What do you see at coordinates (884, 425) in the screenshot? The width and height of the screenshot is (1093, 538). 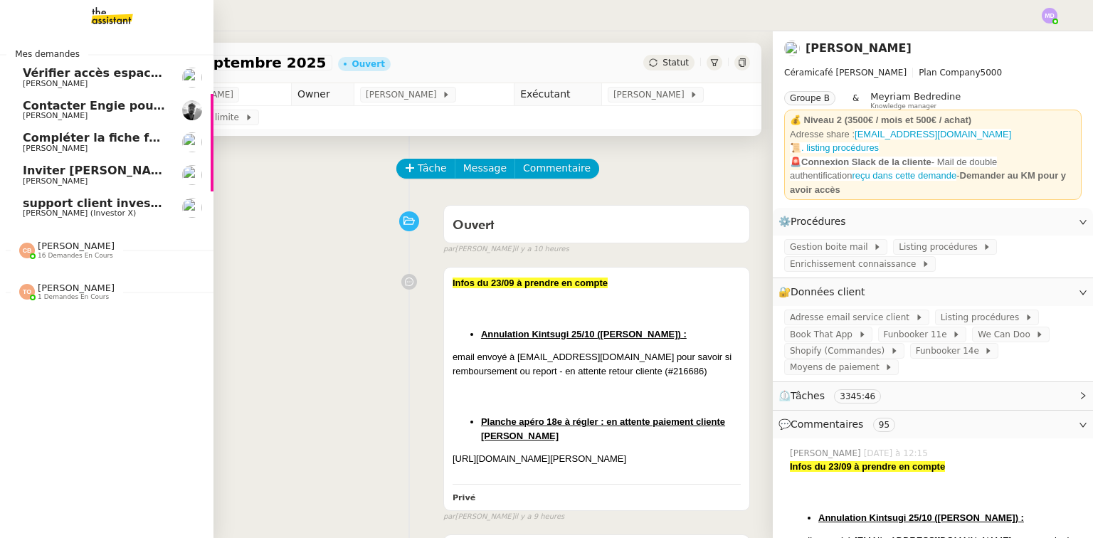 I see `nz-tag: 95` at bounding box center [884, 425].